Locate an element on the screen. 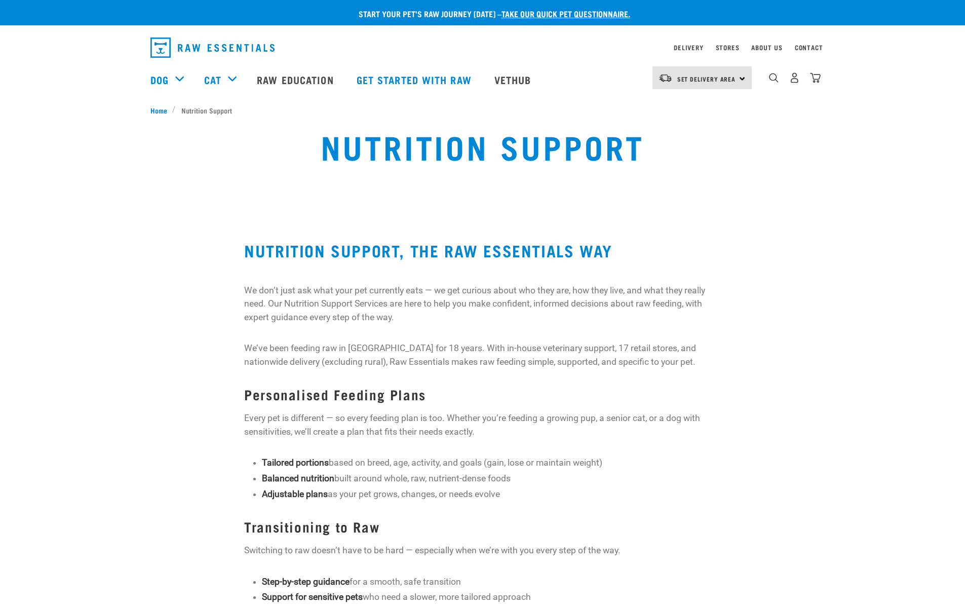 The image size is (965, 608). span: Set Delivery Area is located at coordinates (707, 79).